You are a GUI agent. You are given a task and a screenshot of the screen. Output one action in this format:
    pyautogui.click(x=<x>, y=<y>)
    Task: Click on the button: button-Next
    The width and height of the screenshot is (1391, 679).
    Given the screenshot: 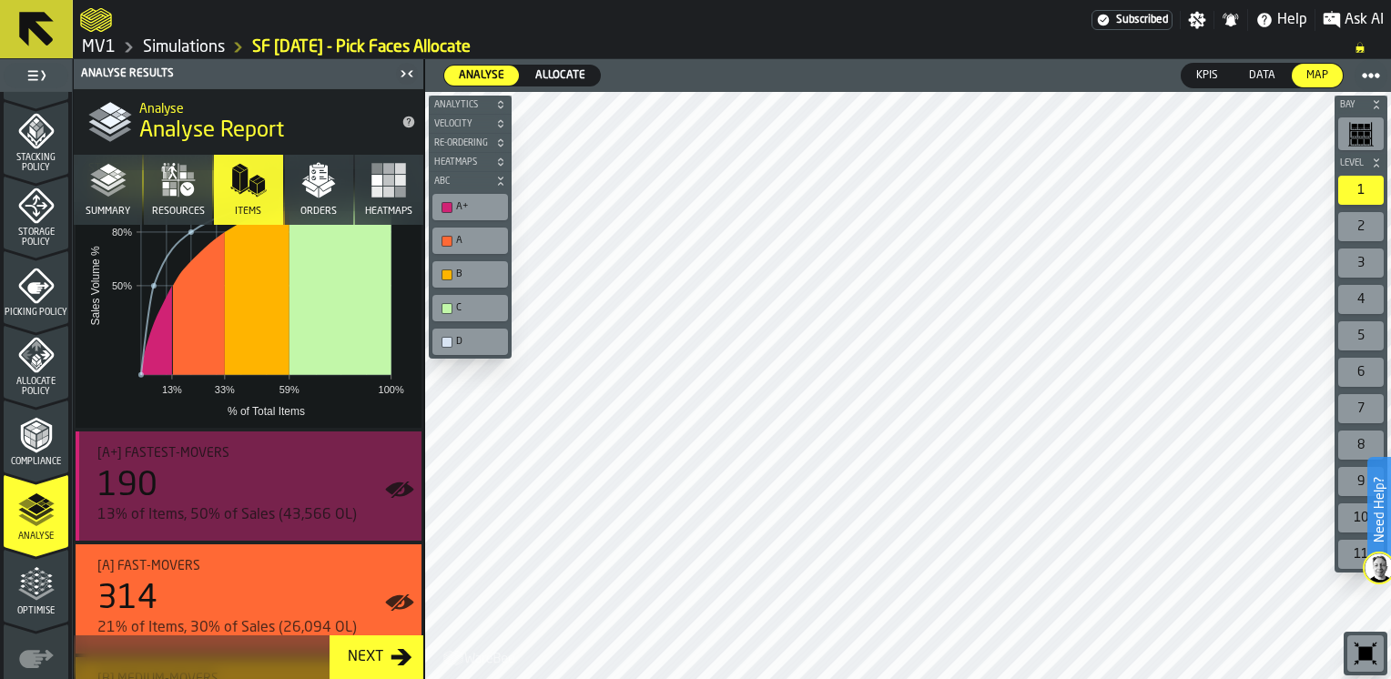 What is the action you would take?
    pyautogui.click(x=376, y=657)
    